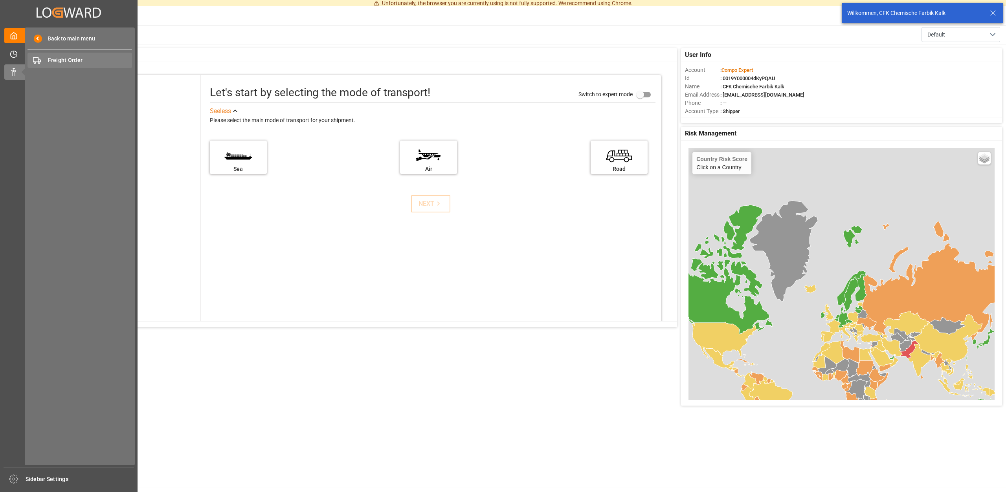  I want to click on span: Default, so click(936, 35).